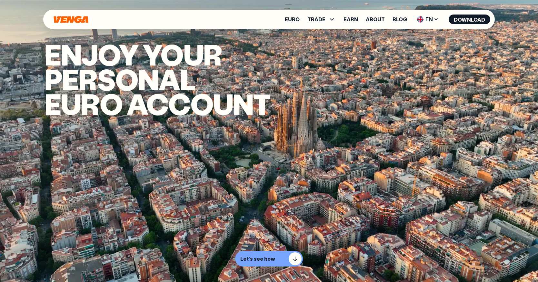 This screenshot has height=282, width=538. I want to click on button: Let's see how, so click(269, 259).